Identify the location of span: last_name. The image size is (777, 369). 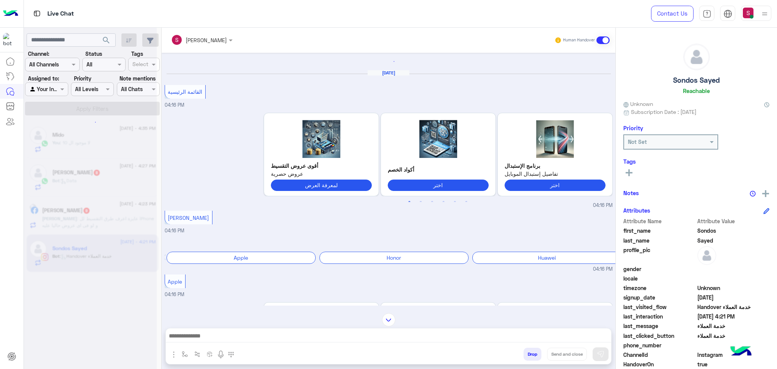
(659, 240).